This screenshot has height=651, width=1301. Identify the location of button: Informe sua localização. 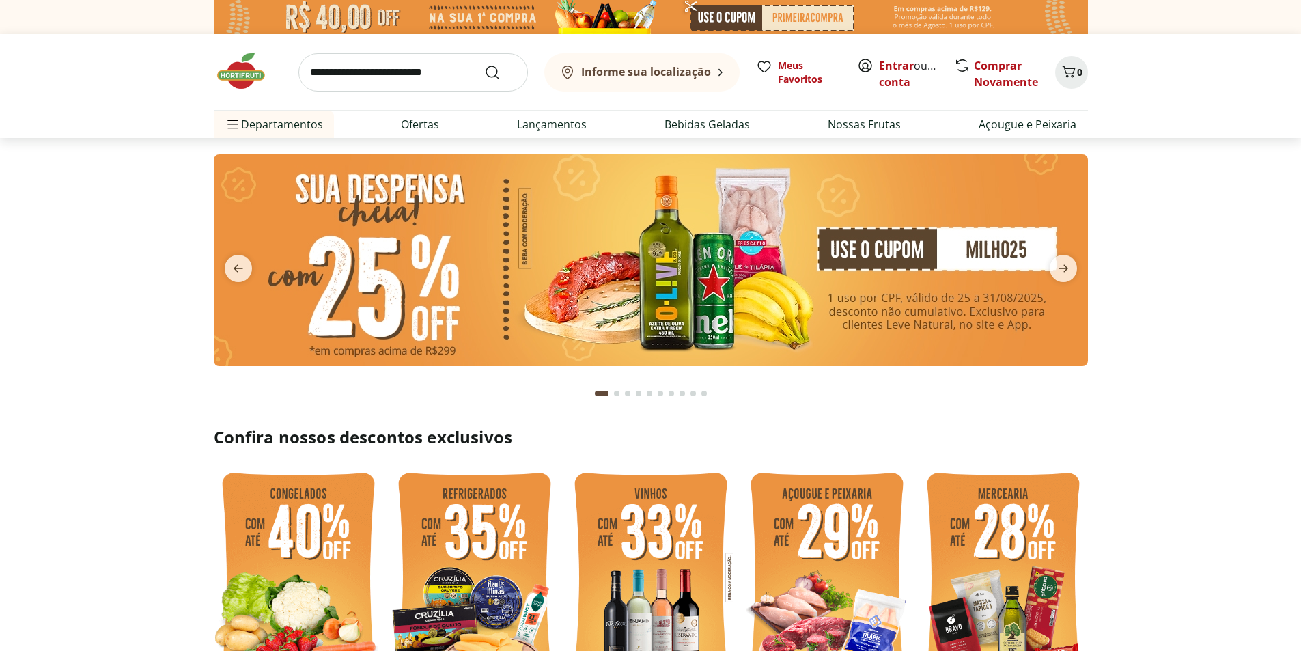
(642, 72).